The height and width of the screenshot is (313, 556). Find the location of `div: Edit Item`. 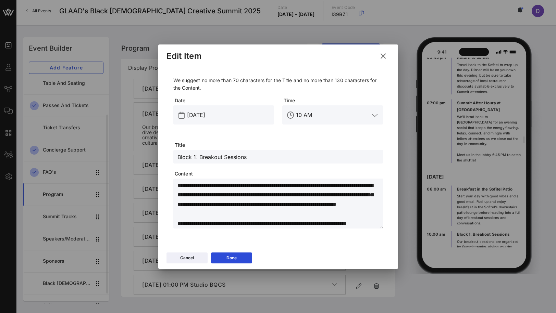

div: Edit Item is located at coordinates (184, 56).